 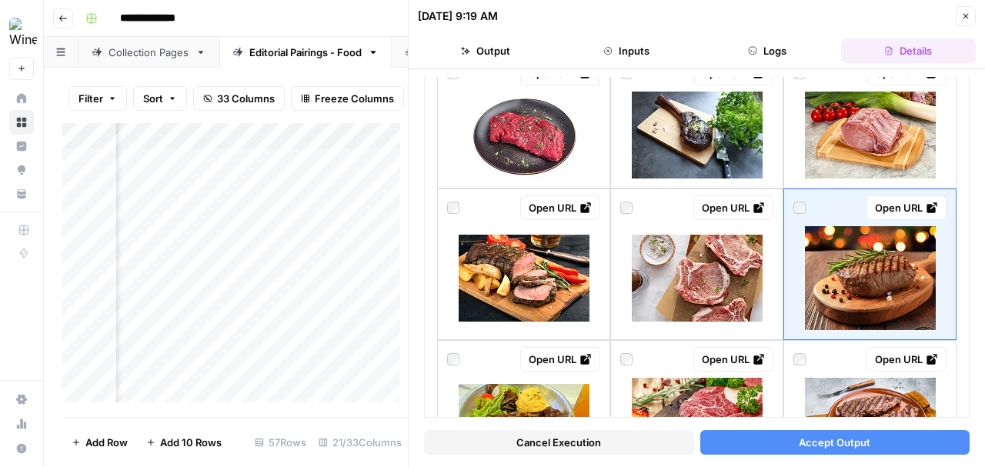 I want to click on img: a-delicious-thick-steak-resting-on-a-wooden-board-with-a-rosemary-and-peppercorn-garnish-and.jpg, so click(x=870, y=278).